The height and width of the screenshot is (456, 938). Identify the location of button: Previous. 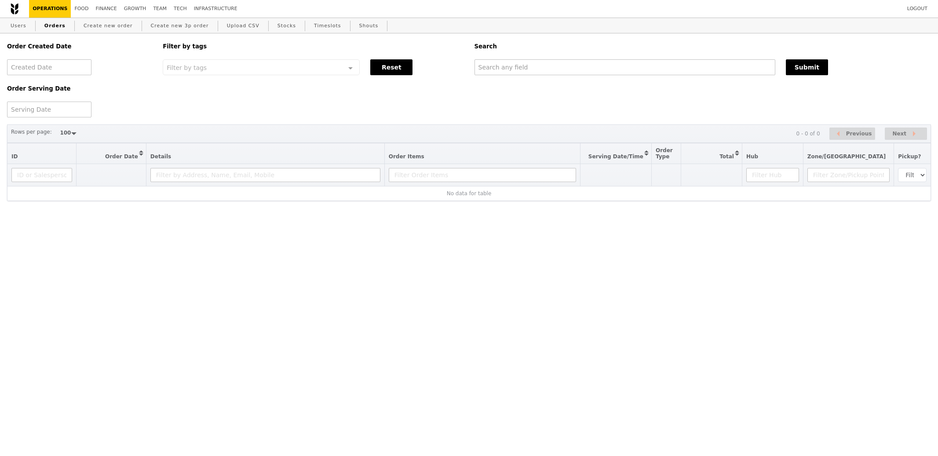
(853, 134).